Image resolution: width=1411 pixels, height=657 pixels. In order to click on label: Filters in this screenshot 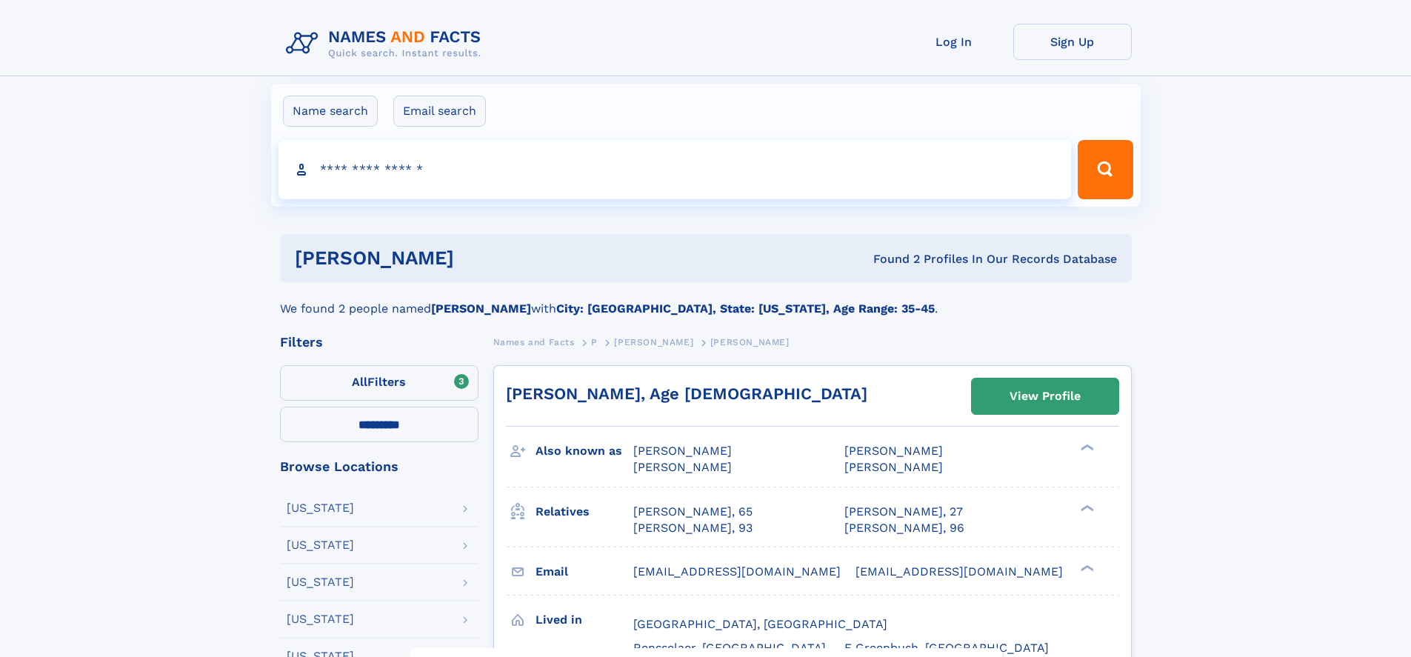, I will do `click(379, 383)`.